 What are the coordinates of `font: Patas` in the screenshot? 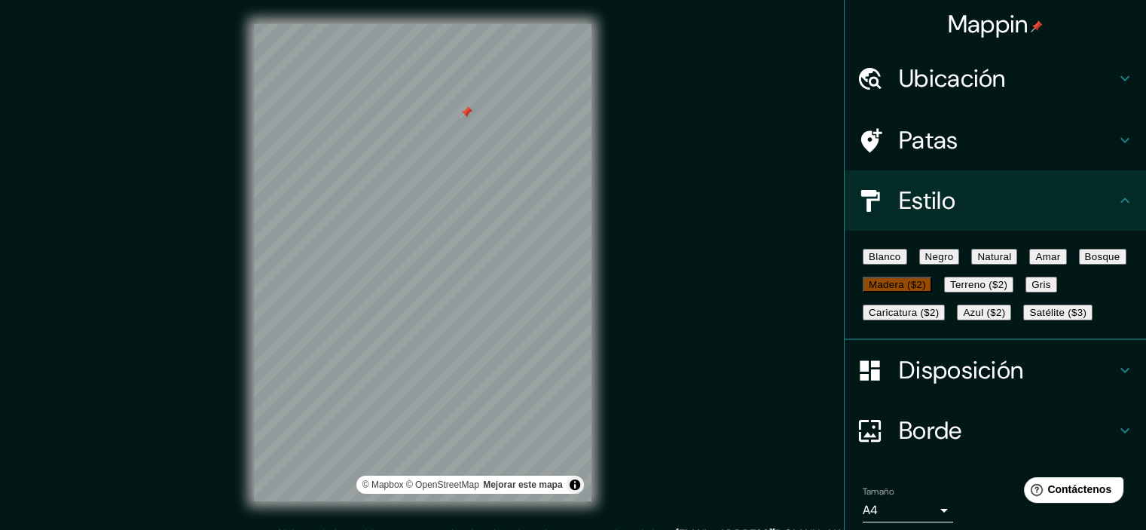 It's located at (928, 140).